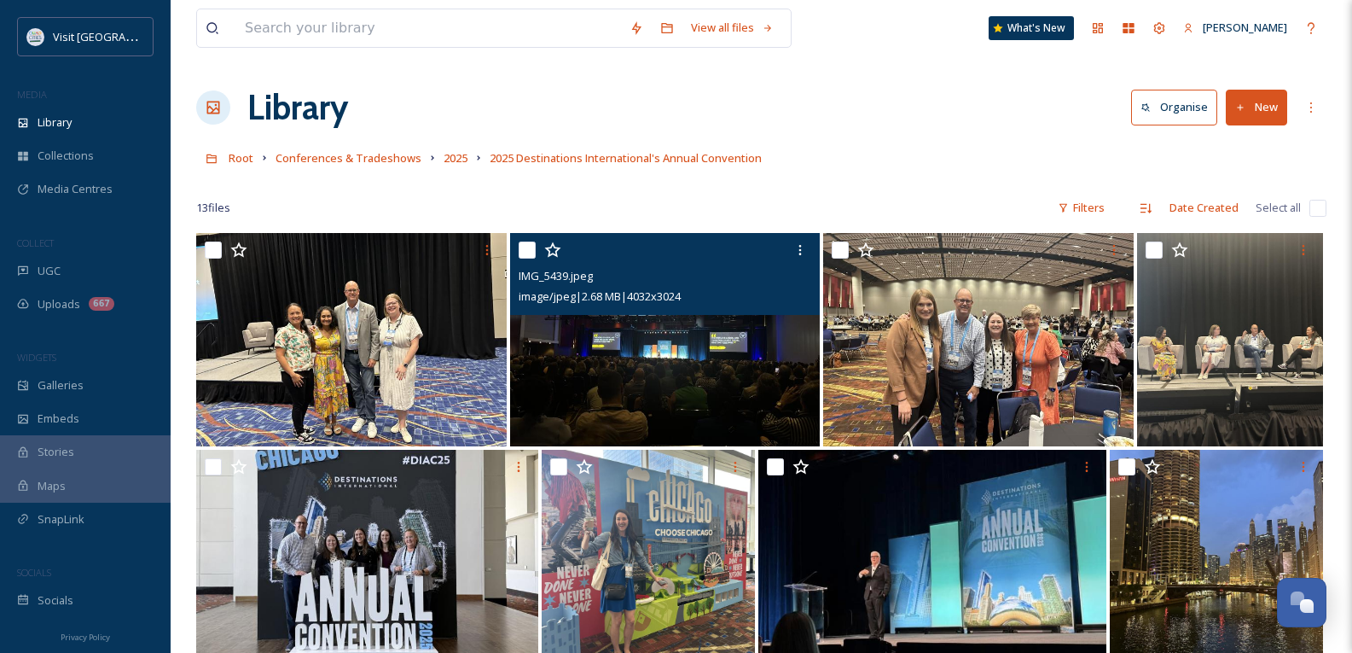 This screenshot has width=1352, height=653. What do you see at coordinates (978, 340) in the screenshot?
I see `img: IMG_5445.jpeg` at bounding box center [978, 340].